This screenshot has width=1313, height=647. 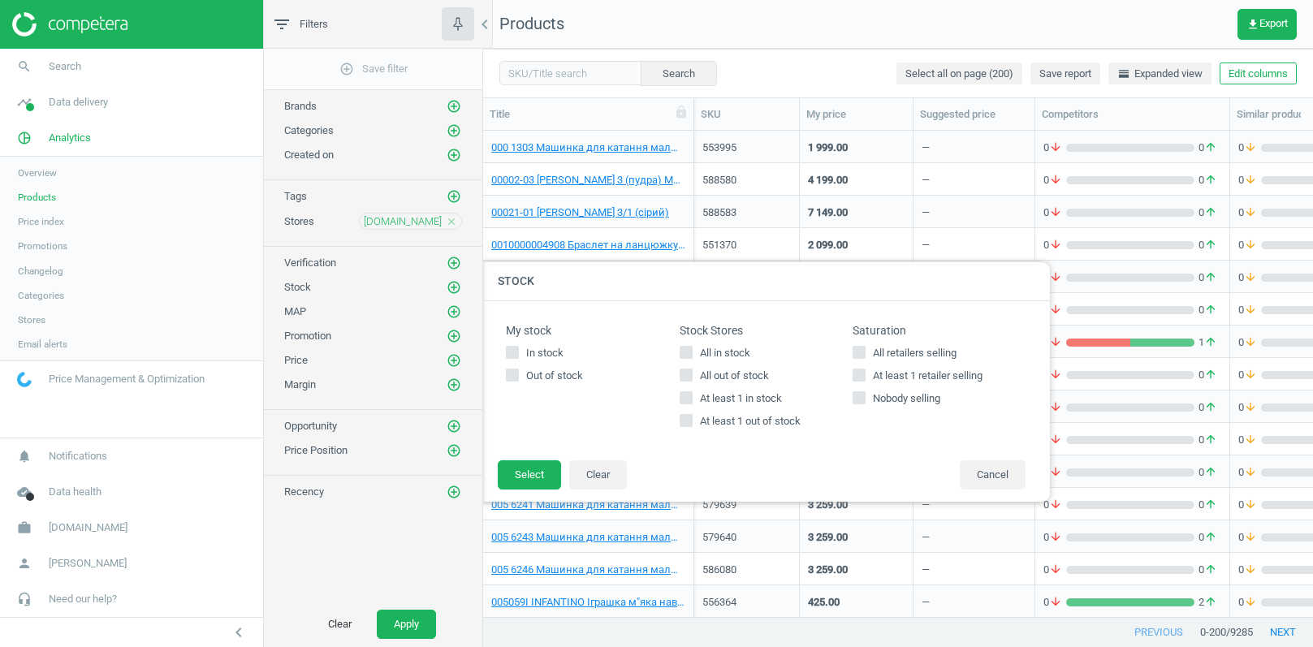 I want to click on span: Email alerts, so click(x=42, y=344).